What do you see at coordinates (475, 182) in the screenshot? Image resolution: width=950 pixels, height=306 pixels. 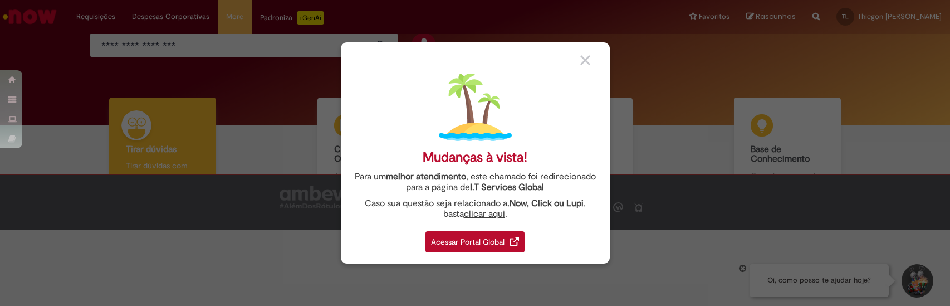 I see `div: Para um , este chamado foi redirecionado para a página de` at bounding box center [475, 182].